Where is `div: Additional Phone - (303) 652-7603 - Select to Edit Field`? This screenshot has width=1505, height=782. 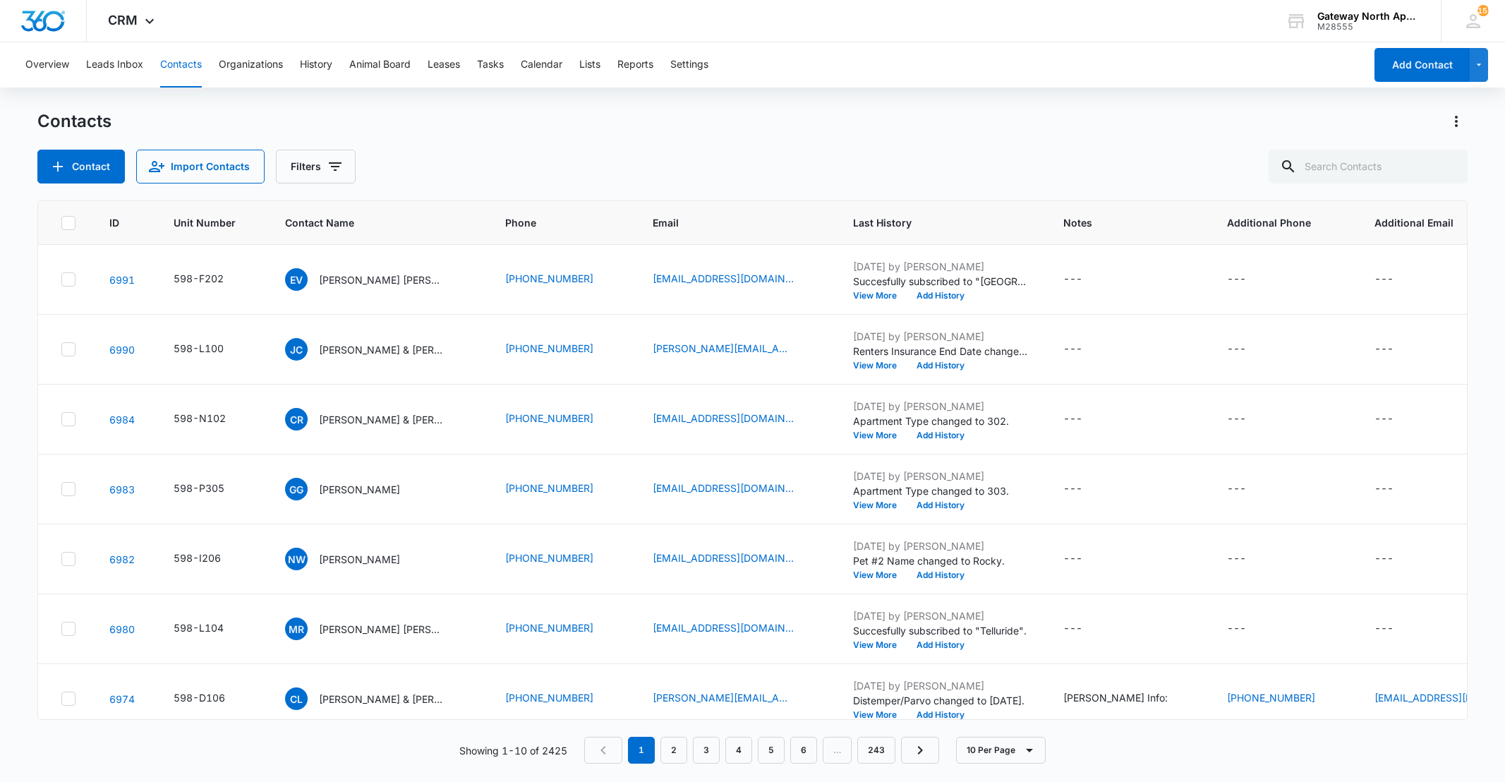 div: Additional Phone - (303) 652-7603 - Select to Edit Field is located at coordinates (1283, 698).